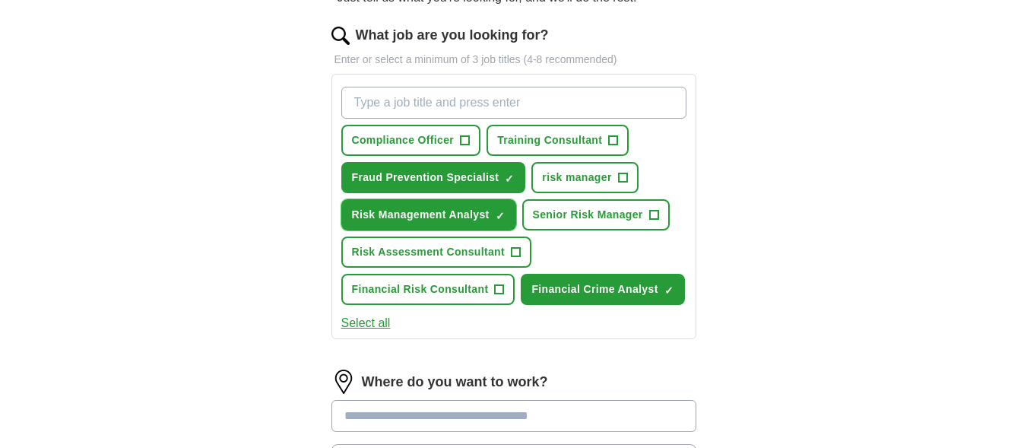  What do you see at coordinates (549, 140) in the screenshot?
I see `span: Training Consultant` at bounding box center [549, 140].